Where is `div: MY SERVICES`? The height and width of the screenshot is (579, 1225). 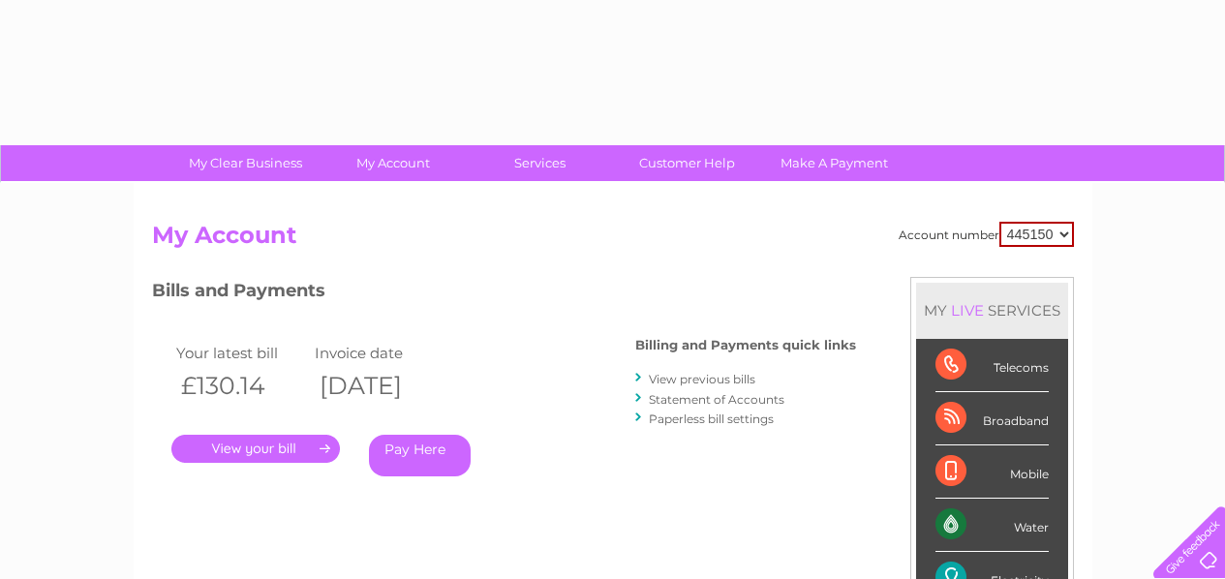 div: MY SERVICES is located at coordinates (991, 310).